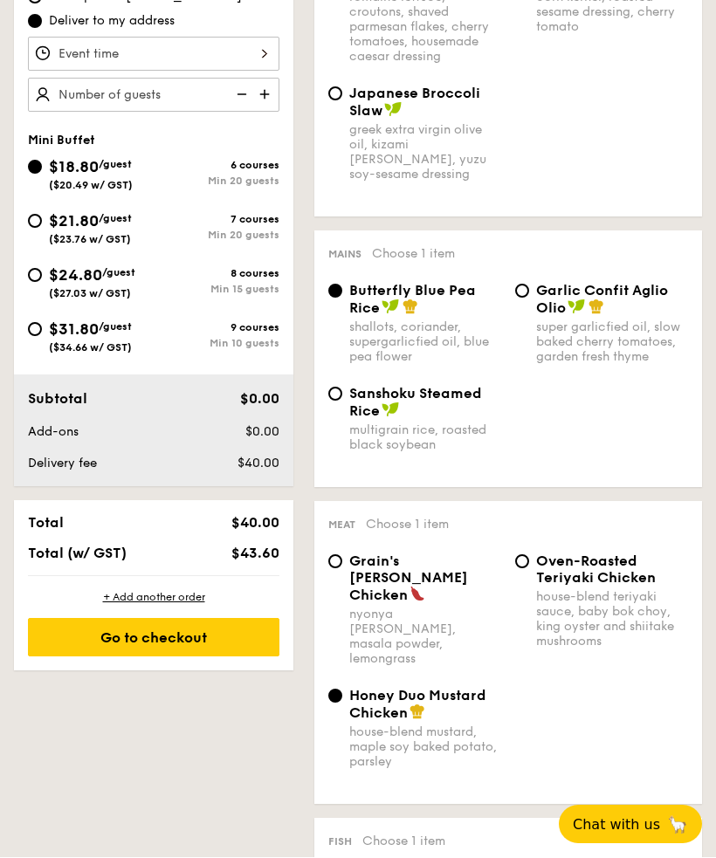 This screenshot has height=858, width=716. What do you see at coordinates (154, 95) in the screenshot?
I see `input: Number of guests` at bounding box center [154, 95].